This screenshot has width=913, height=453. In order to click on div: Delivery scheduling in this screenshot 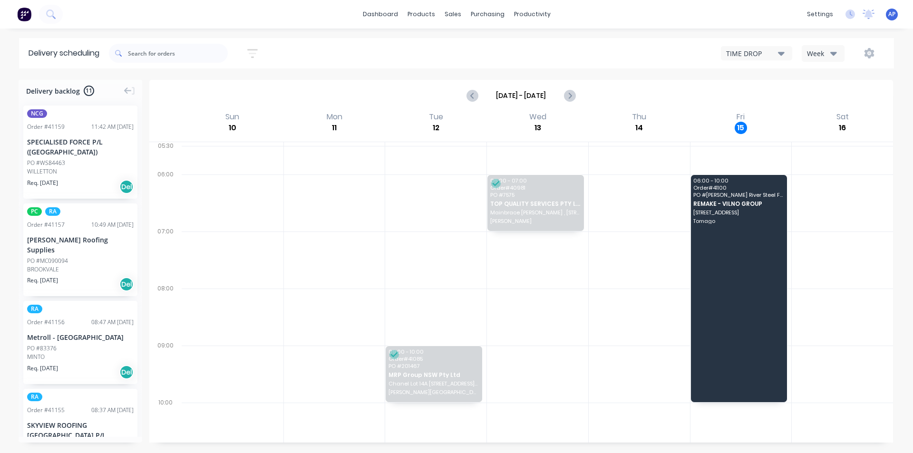, I will do `click(64, 53)`.